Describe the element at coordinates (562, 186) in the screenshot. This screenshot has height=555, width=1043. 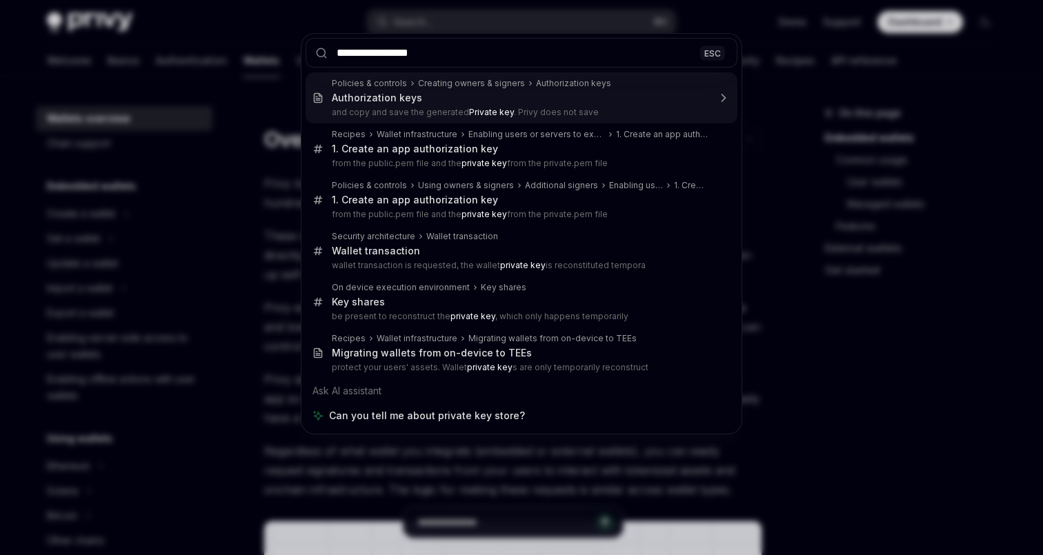
I see `div: Additional signers` at that location.